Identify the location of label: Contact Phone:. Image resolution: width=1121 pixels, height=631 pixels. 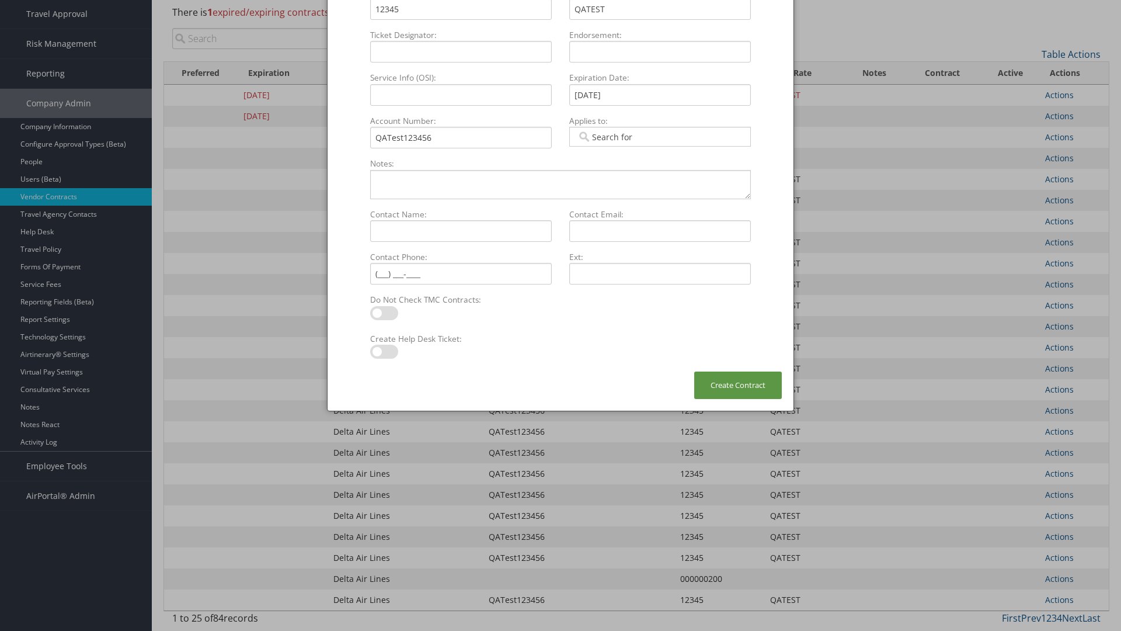
(461, 257).